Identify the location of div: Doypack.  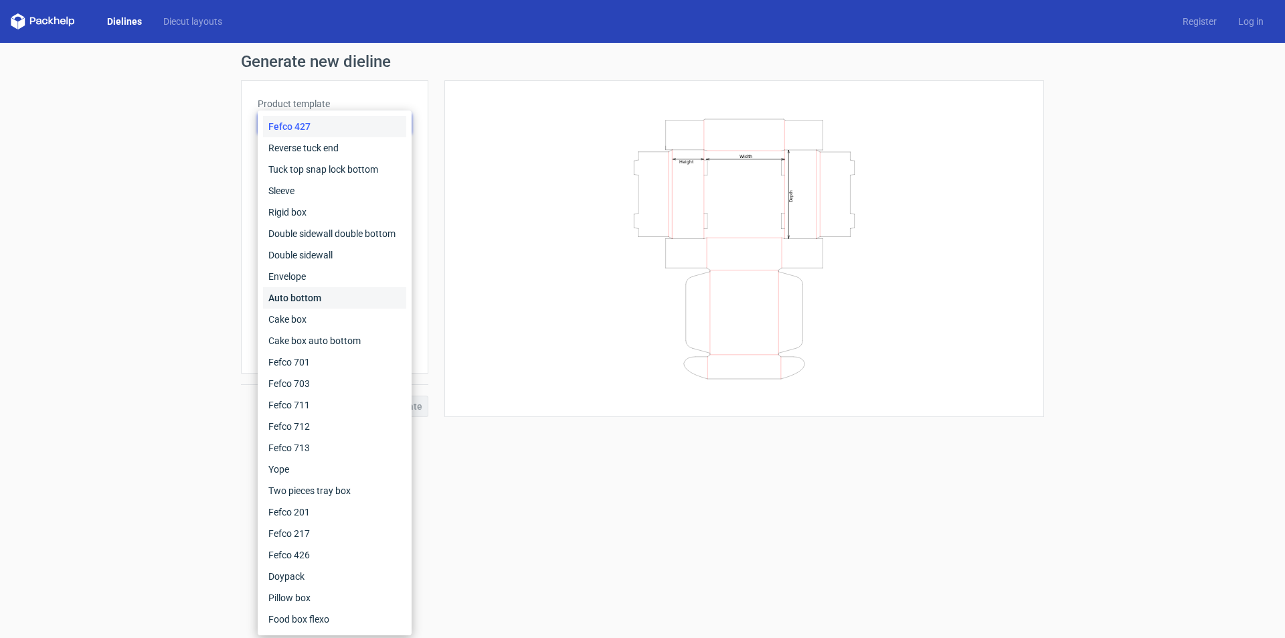
(335, 576).